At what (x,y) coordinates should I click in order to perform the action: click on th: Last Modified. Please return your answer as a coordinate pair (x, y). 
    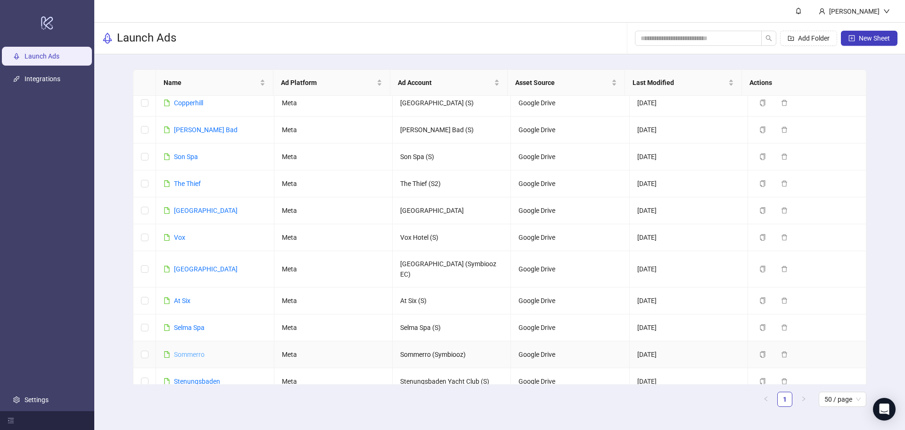
    Looking at the image, I should click on (684, 83).